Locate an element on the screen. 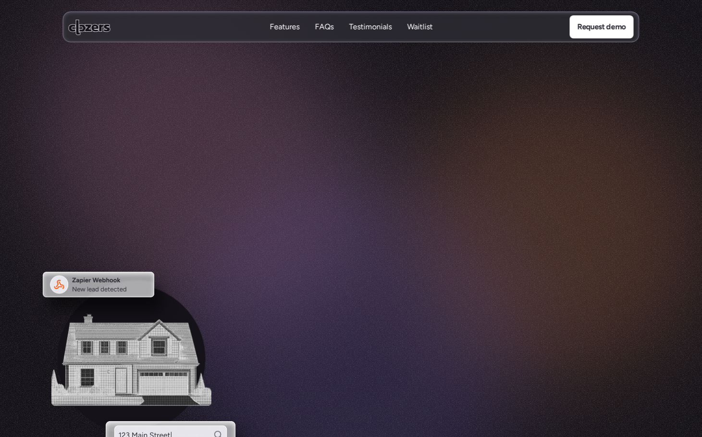 The height and width of the screenshot is (437, 702). a: TestimonialsTestimonials is located at coordinates (370, 27).